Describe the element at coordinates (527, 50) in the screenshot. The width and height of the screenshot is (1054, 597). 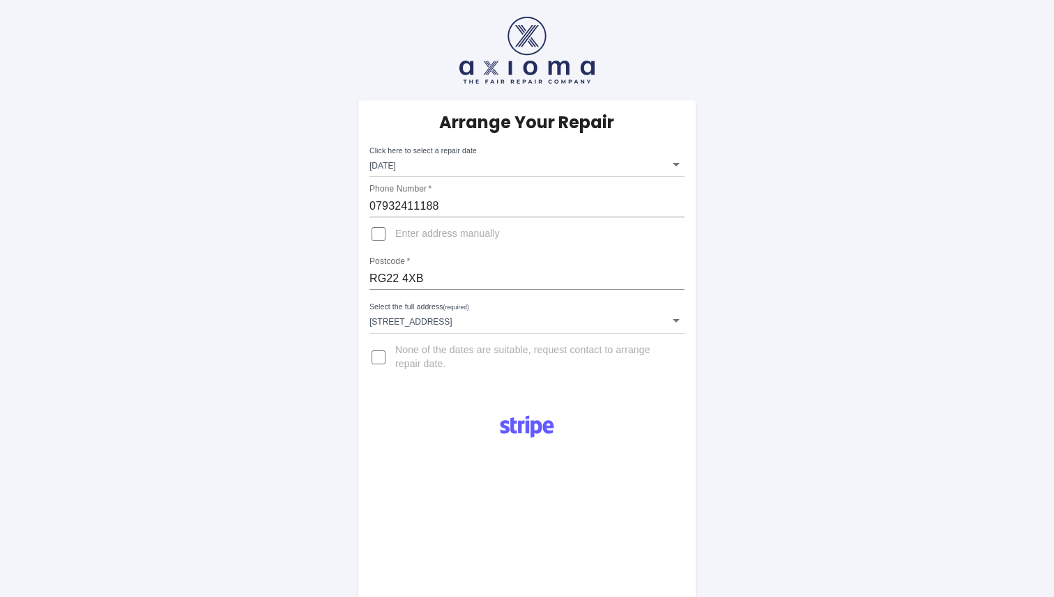
I see `img: axioma` at that location.